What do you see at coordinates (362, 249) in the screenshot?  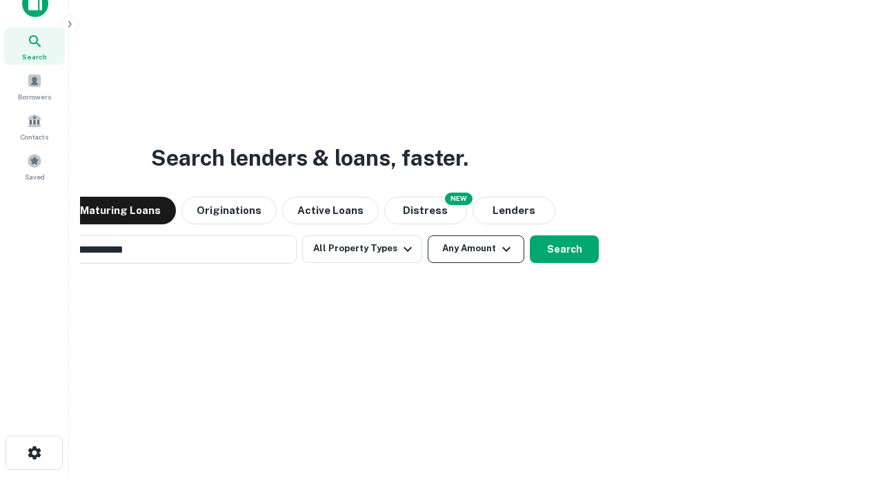 I see `button: All Property Types` at bounding box center [362, 249].